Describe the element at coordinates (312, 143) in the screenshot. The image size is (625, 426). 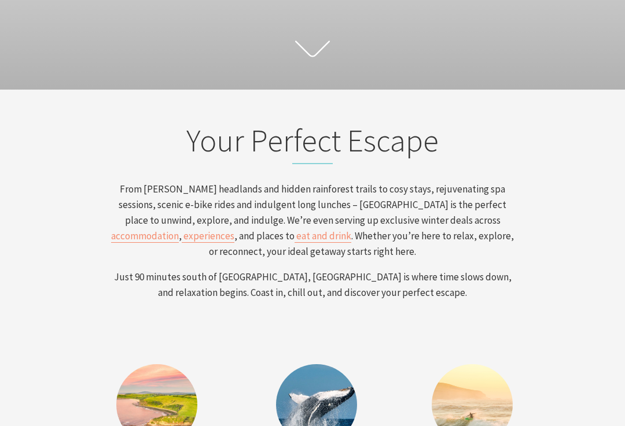
I see `h2: Your Perfect Escape` at that location.